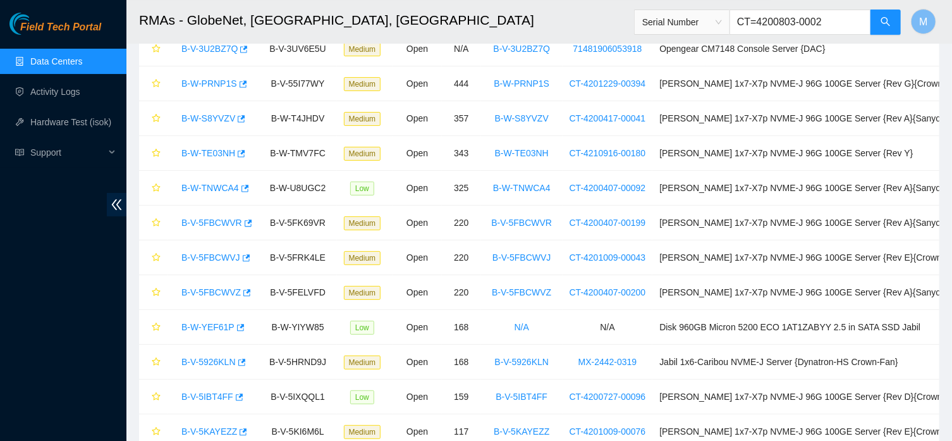 The image size is (952, 441). What do you see at coordinates (608, 257) in the screenshot?
I see `a: CT-4201009-00043` at bounding box center [608, 257].